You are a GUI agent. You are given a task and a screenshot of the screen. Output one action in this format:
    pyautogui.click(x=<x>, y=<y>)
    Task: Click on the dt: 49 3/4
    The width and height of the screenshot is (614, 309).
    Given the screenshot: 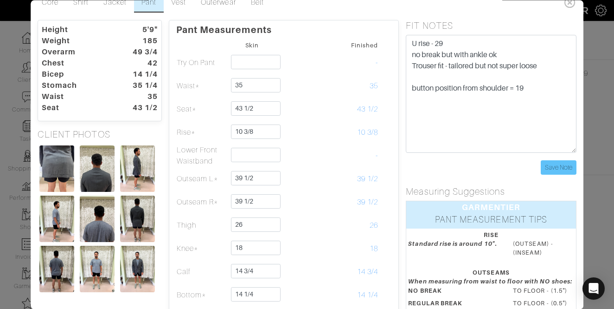 What is the action you would take?
    pyautogui.click(x=143, y=52)
    